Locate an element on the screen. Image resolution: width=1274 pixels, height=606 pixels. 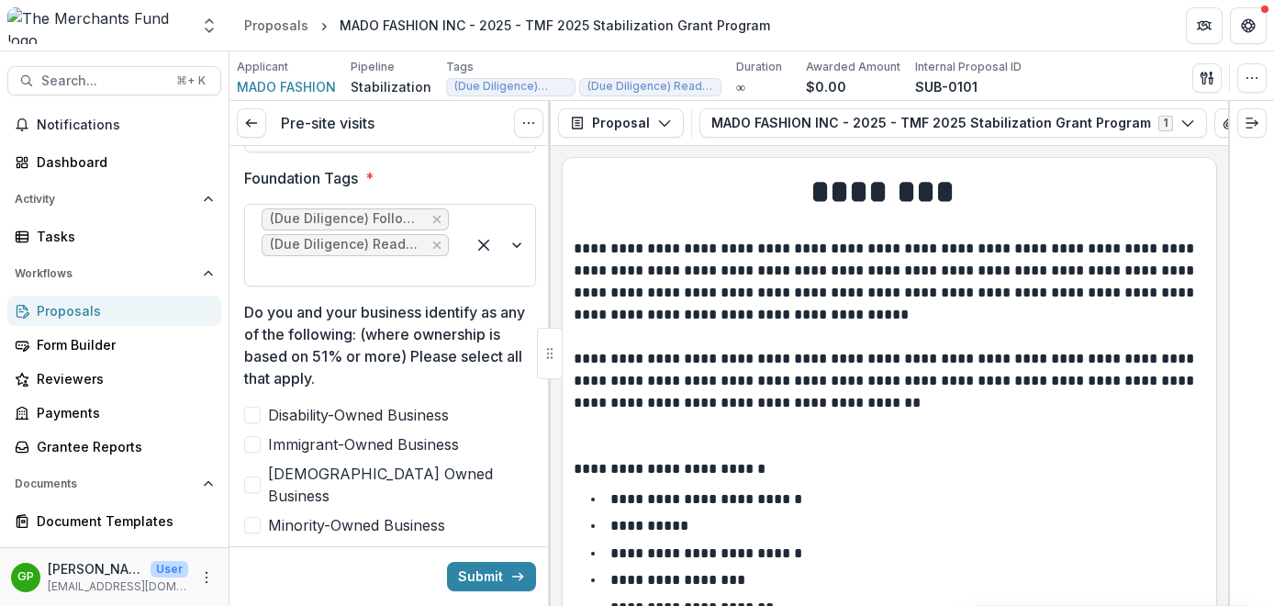
button: Search... is located at coordinates (114, 81).